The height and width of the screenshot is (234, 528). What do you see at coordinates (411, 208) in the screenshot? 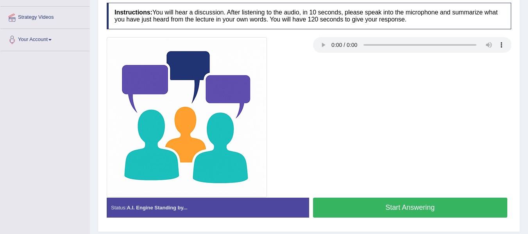
I see `button: Start Answering` at bounding box center [411, 208].